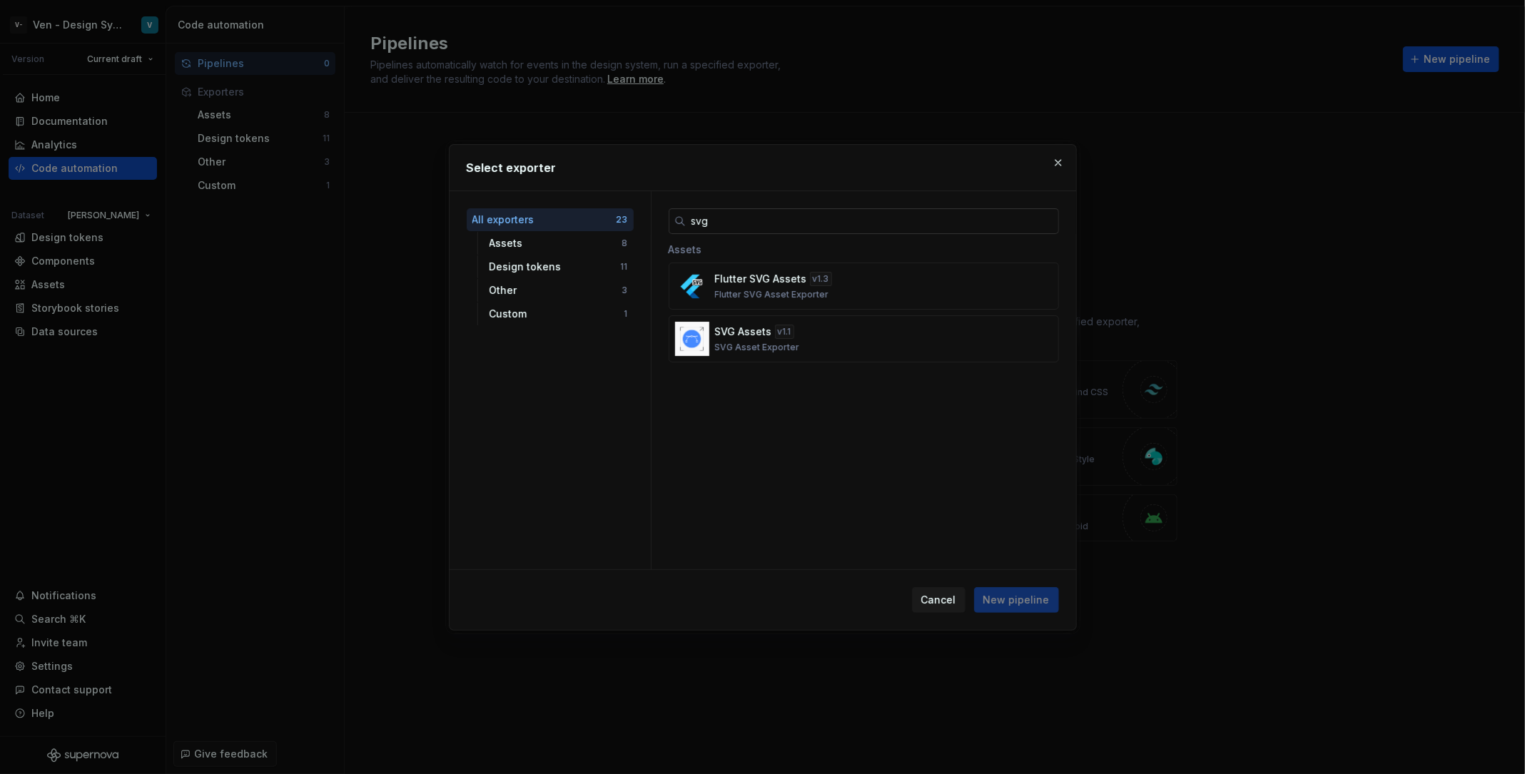 Image resolution: width=1525 pixels, height=774 pixels. What do you see at coordinates (625, 290) in the screenshot?
I see `div: 3` at bounding box center [625, 290].